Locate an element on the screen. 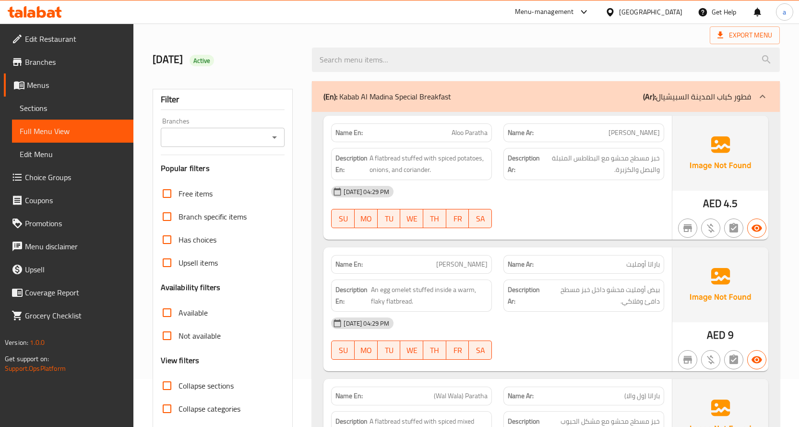 The width and height of the screenshot is (799, 427). a: Coverage Report is located at coordinates (69, 292).